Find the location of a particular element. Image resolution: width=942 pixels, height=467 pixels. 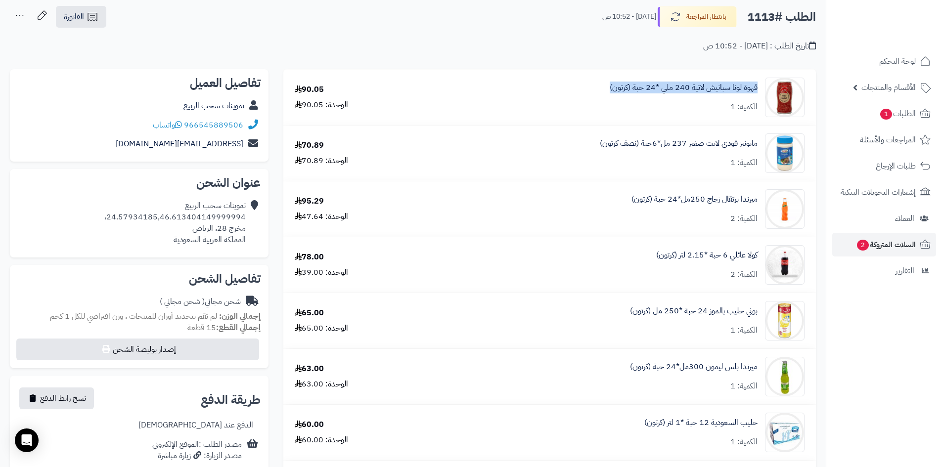

button: نسخ رابط الدفع is located at coordinates (56, 398).